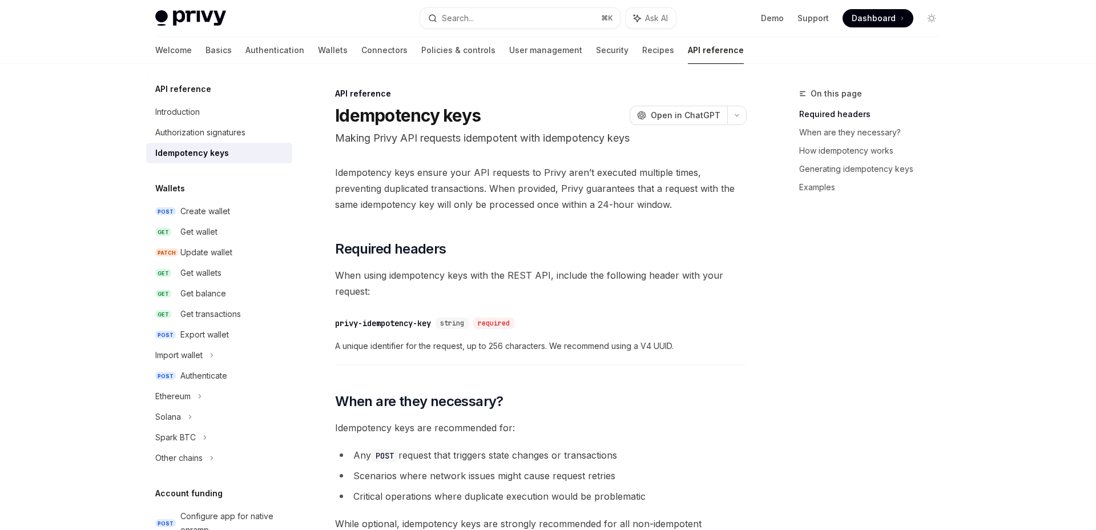  I want to click on div: required, so click(494, 323).